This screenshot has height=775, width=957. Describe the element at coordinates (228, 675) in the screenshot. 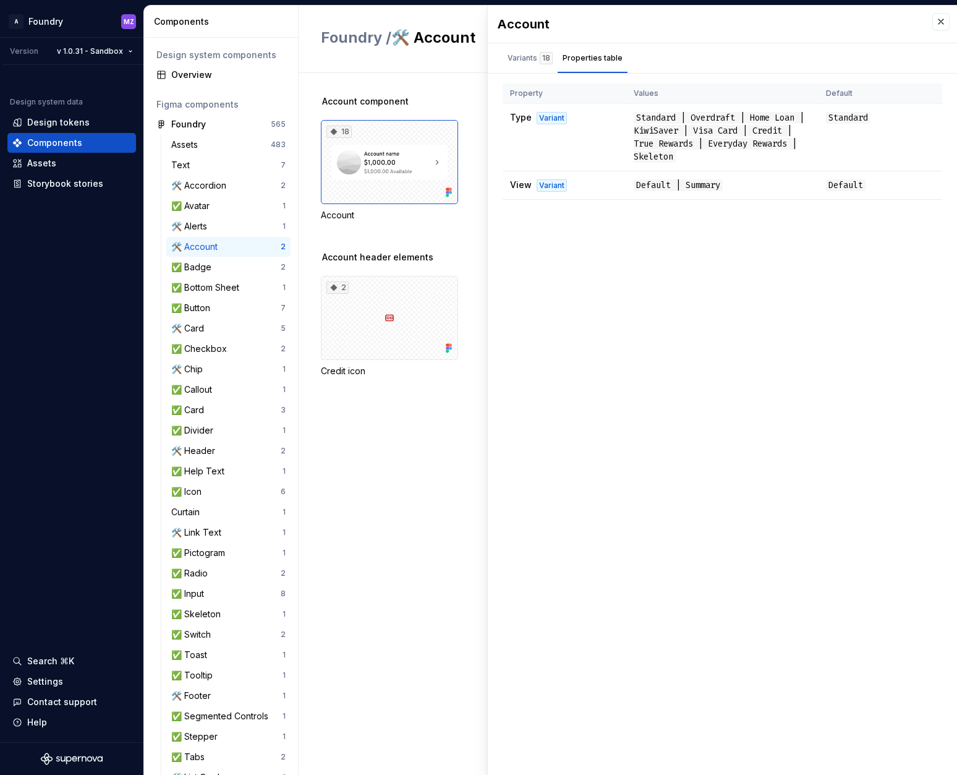

I see `a: ✅ Tooltip1` at that location.